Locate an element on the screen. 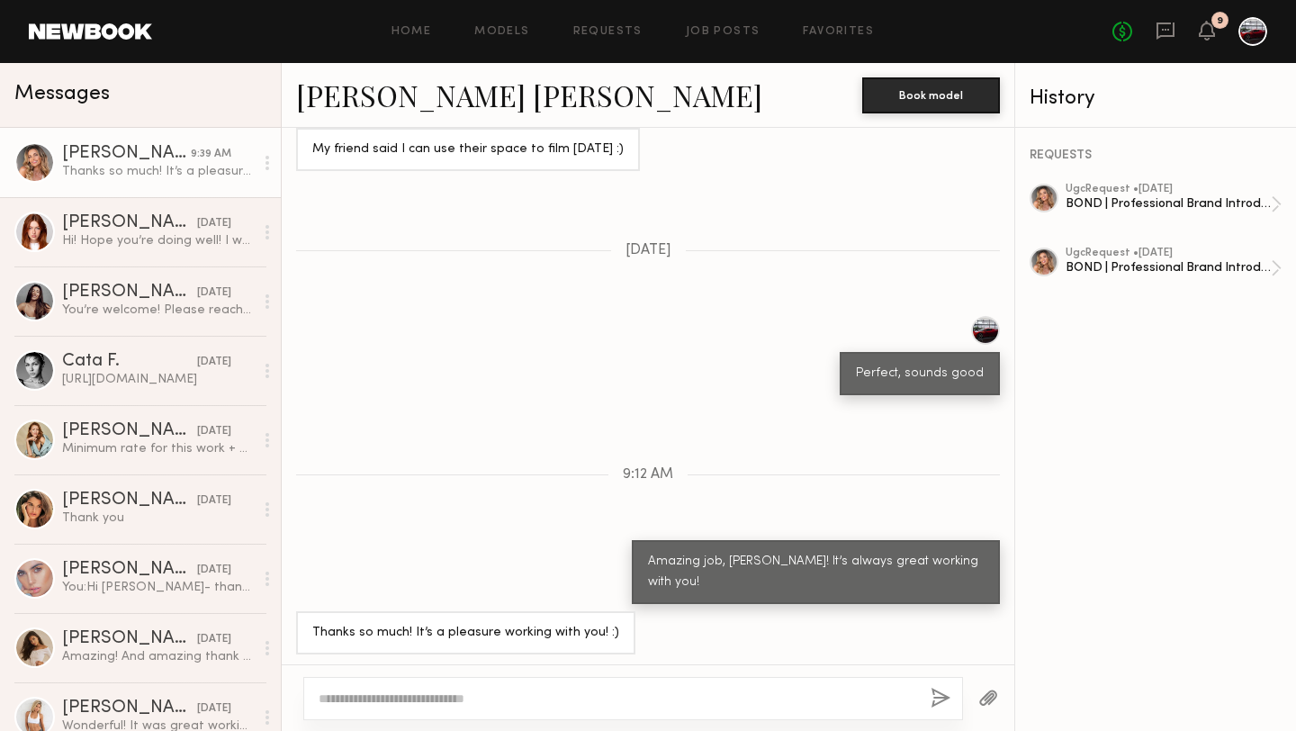  div: Hi! Hope you’re doing well! I wanted to reach out to let you guys know that I am also an influenc... is located at coordinates (157, 240).